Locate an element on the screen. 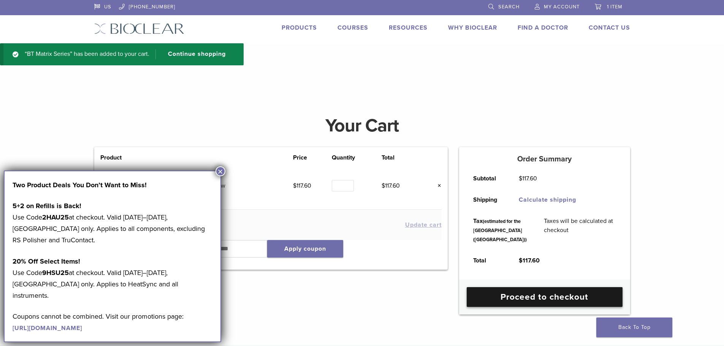 Image resolution: width=724 pixels, height=346 pixels. button: Update cart is located at coordinates (424, 225).